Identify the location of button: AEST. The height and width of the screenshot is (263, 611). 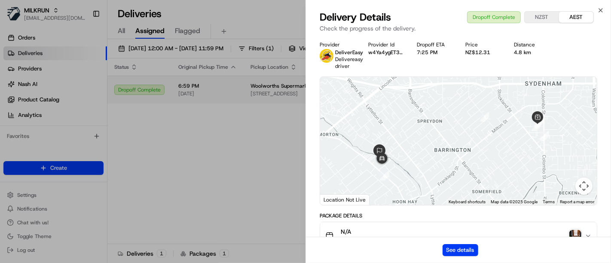
(576, 17).